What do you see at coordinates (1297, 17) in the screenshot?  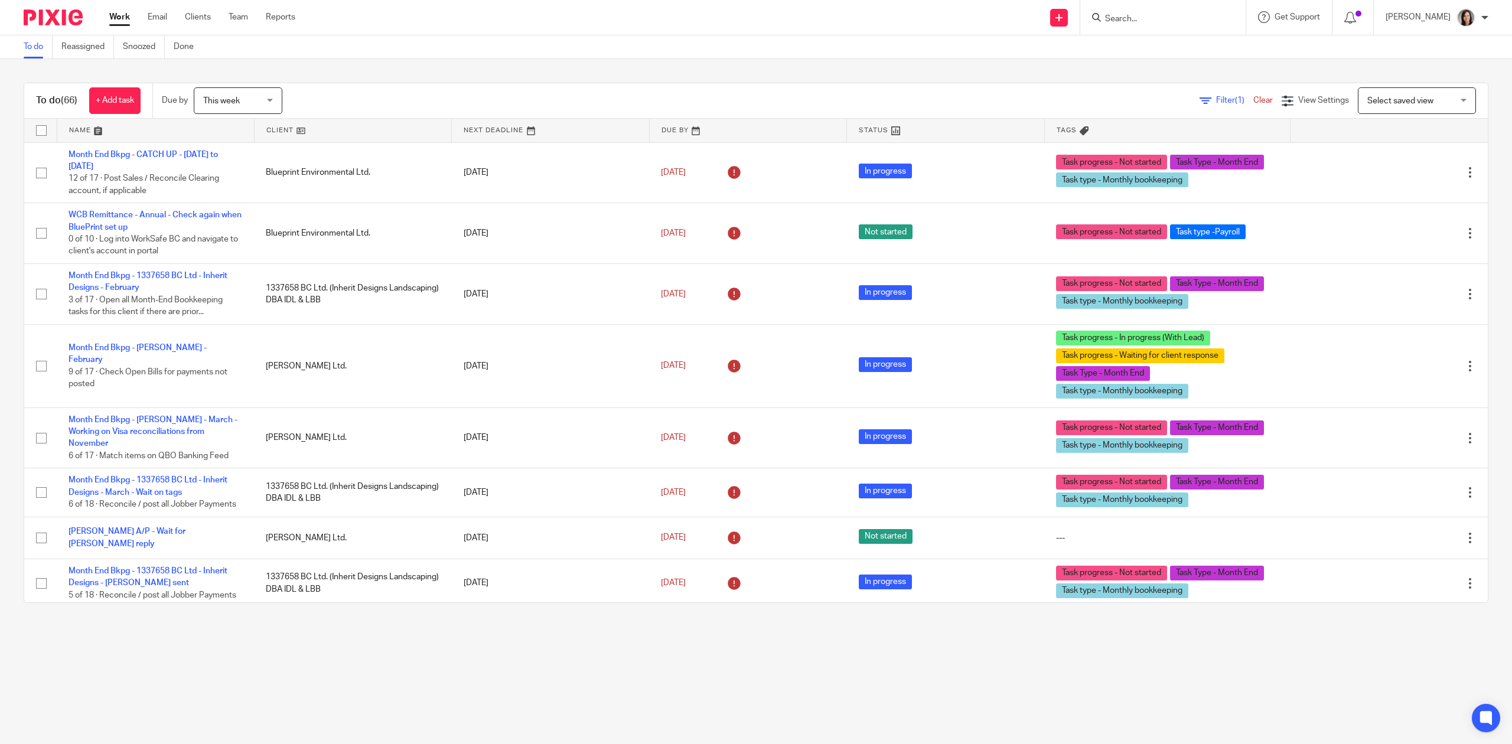 I see `span: Get Support` at bounding box center [1297, 17].